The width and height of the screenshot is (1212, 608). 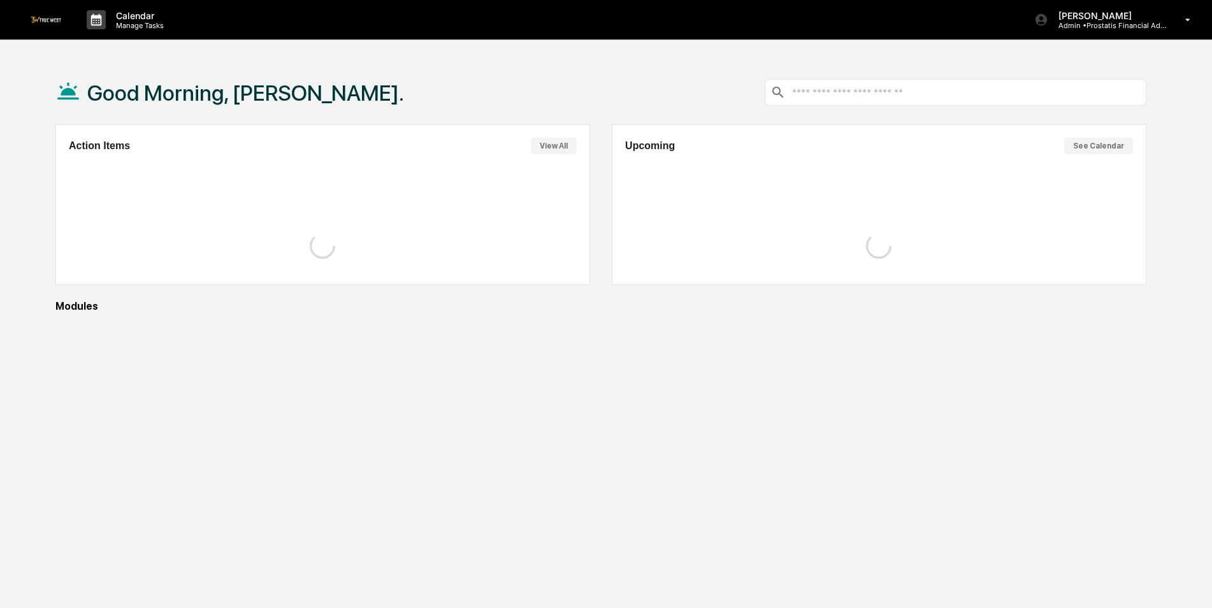 I want to click on a: See Calendar, so click(x=1099, y=146).